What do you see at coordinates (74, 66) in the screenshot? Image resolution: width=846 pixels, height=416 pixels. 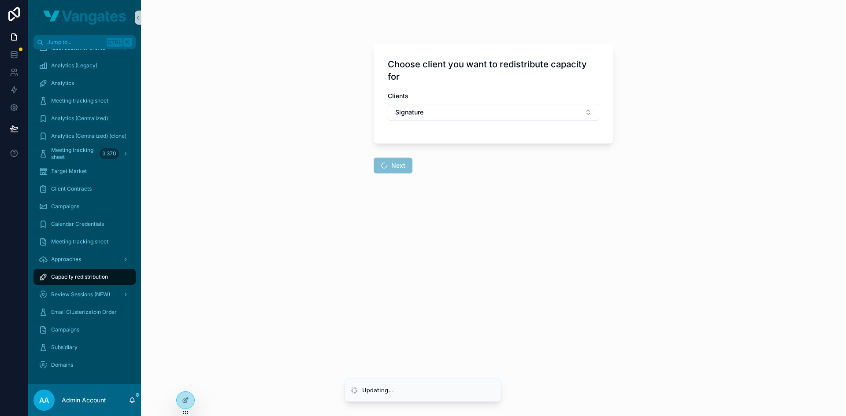 I see `span: Analytics (Legacy)` at bounding box center [74, 66].